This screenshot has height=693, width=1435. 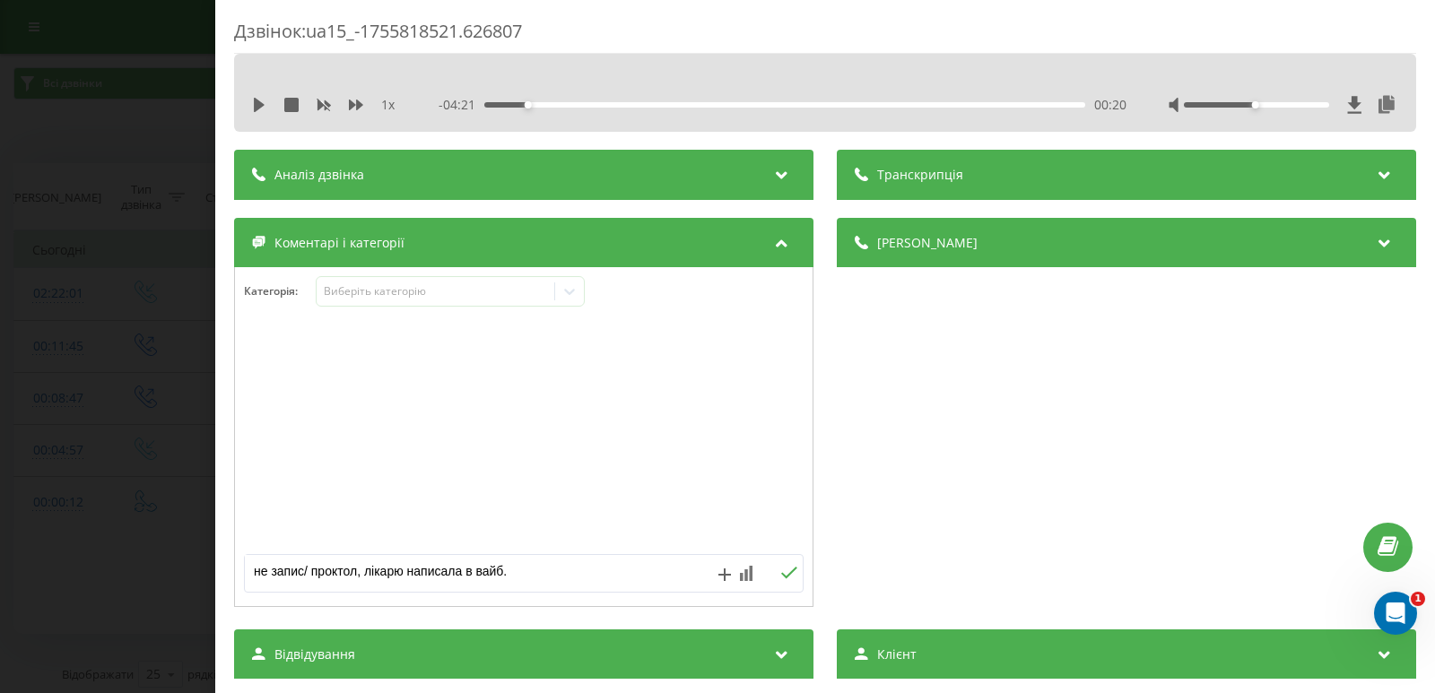 What do you see at coordinates (280, 291) in the screenshot?
I see `h4: Категорія :` at bounding box center [280, 291].